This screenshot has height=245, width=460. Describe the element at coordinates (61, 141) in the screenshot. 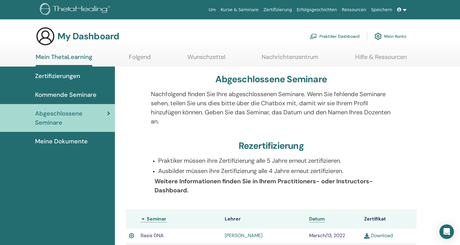

I see `span: Meine Dokumente` at that location.